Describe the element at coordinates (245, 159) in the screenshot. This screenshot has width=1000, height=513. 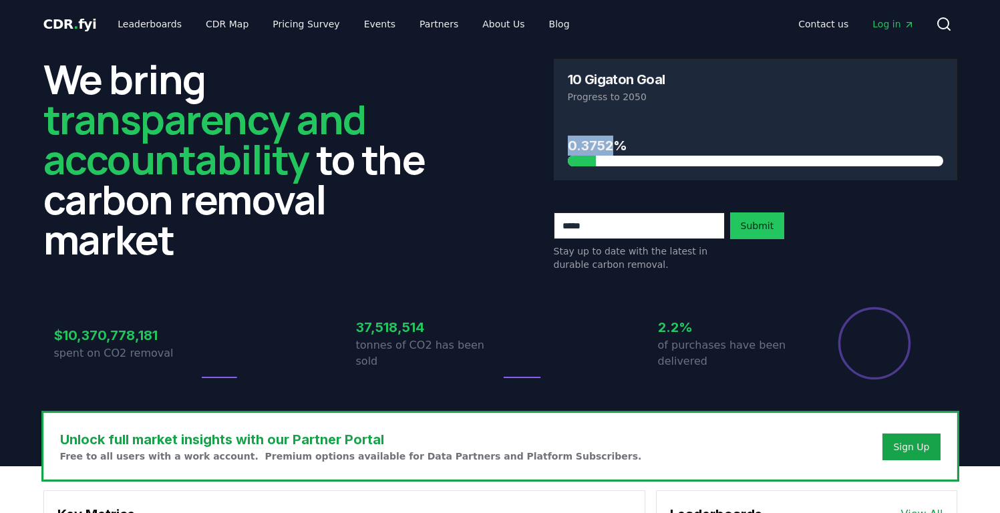
I see `h2: We bring to the carbon removal market` at that location.